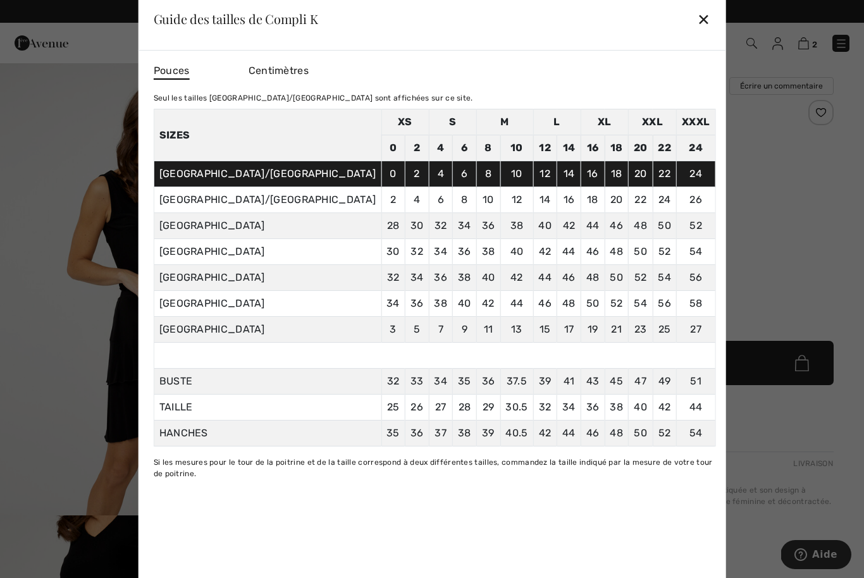 This screenshot has width=864, height=578. What do you see at coordinates (393, 174) in the screenshot?
I see `td: 0` at bounding box center [393, 174].